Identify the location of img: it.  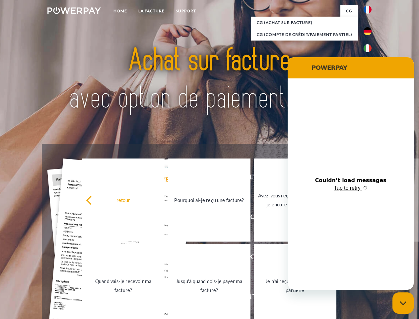
(368, 48).